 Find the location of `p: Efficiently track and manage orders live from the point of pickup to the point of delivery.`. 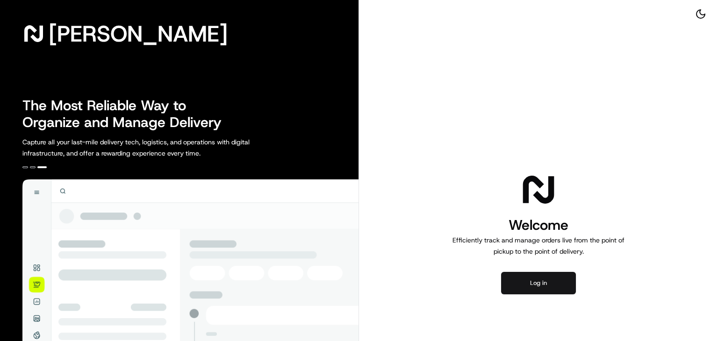

p: Efficiently track and manage orders live from the point of pickup to the point of delivery. is located at coordinates (539, 246).